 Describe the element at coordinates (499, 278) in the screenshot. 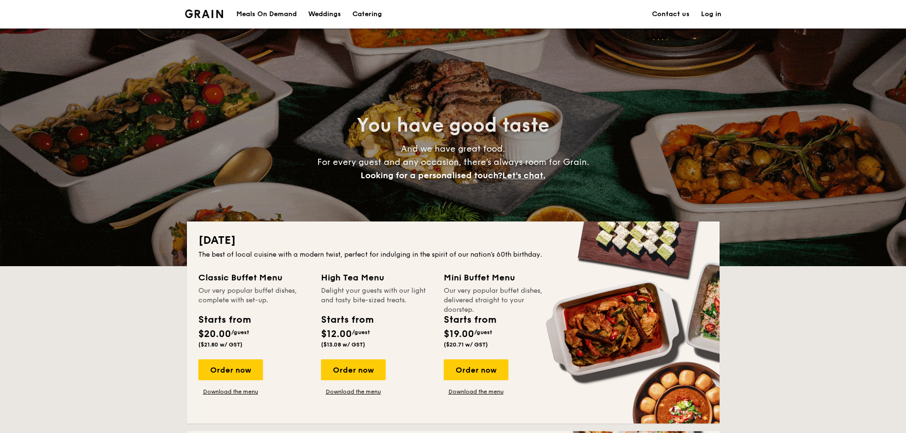

I see `div: Mini Buffet Menu` at that location.